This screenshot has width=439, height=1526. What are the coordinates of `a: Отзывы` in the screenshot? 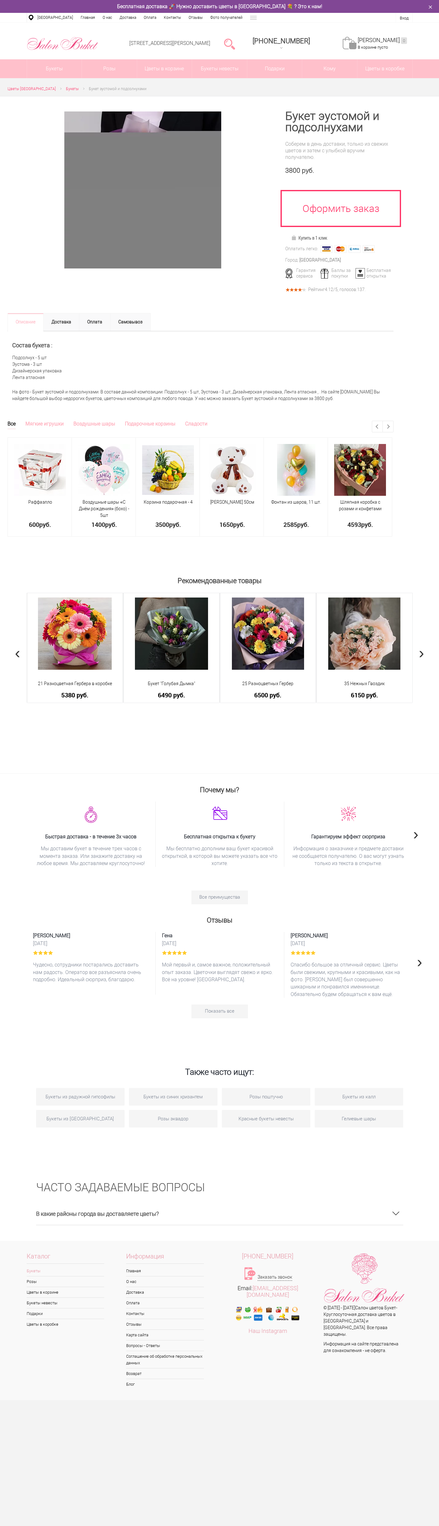 It's located at (165, 1324).